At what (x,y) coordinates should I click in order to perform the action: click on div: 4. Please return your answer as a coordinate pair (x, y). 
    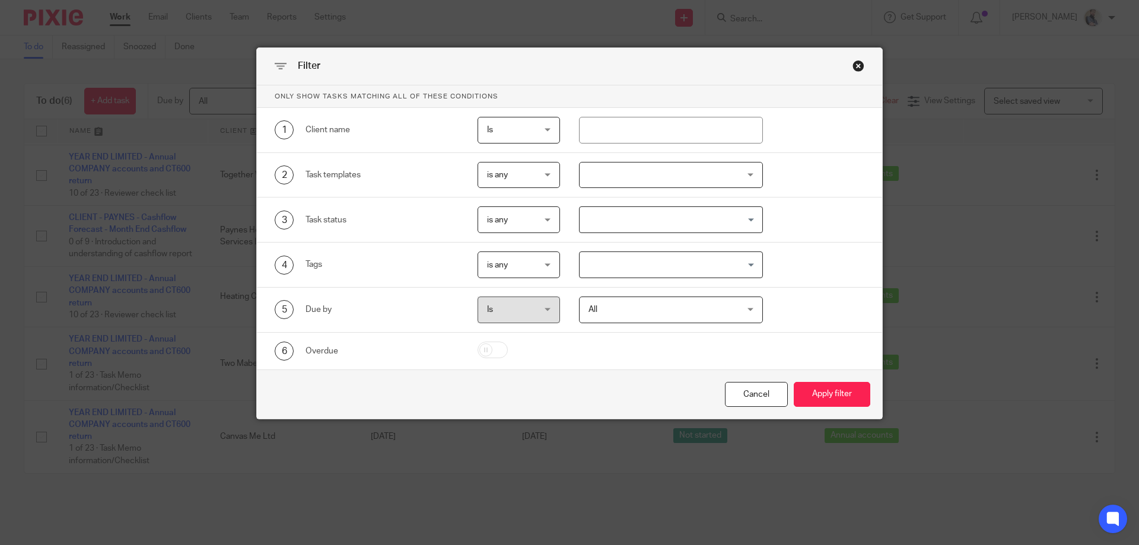
    Looking at the image, I should click on (284, 265).